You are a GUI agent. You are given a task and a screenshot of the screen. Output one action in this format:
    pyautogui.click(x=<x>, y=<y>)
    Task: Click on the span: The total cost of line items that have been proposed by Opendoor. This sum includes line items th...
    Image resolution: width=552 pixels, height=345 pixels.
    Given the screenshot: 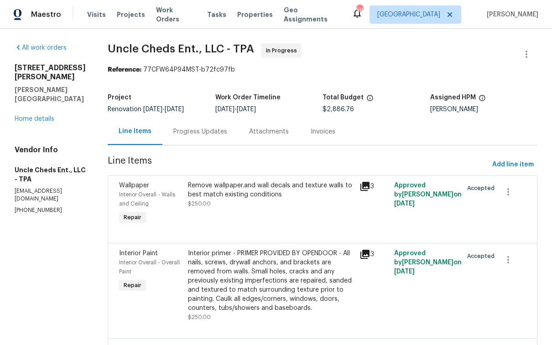 What is the action you would take?
    pyautogui.click(x=370, y=100)
    